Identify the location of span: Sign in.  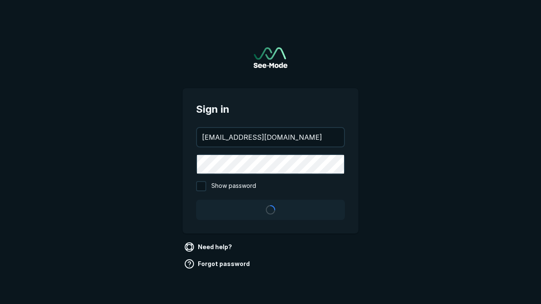
(270, 109).